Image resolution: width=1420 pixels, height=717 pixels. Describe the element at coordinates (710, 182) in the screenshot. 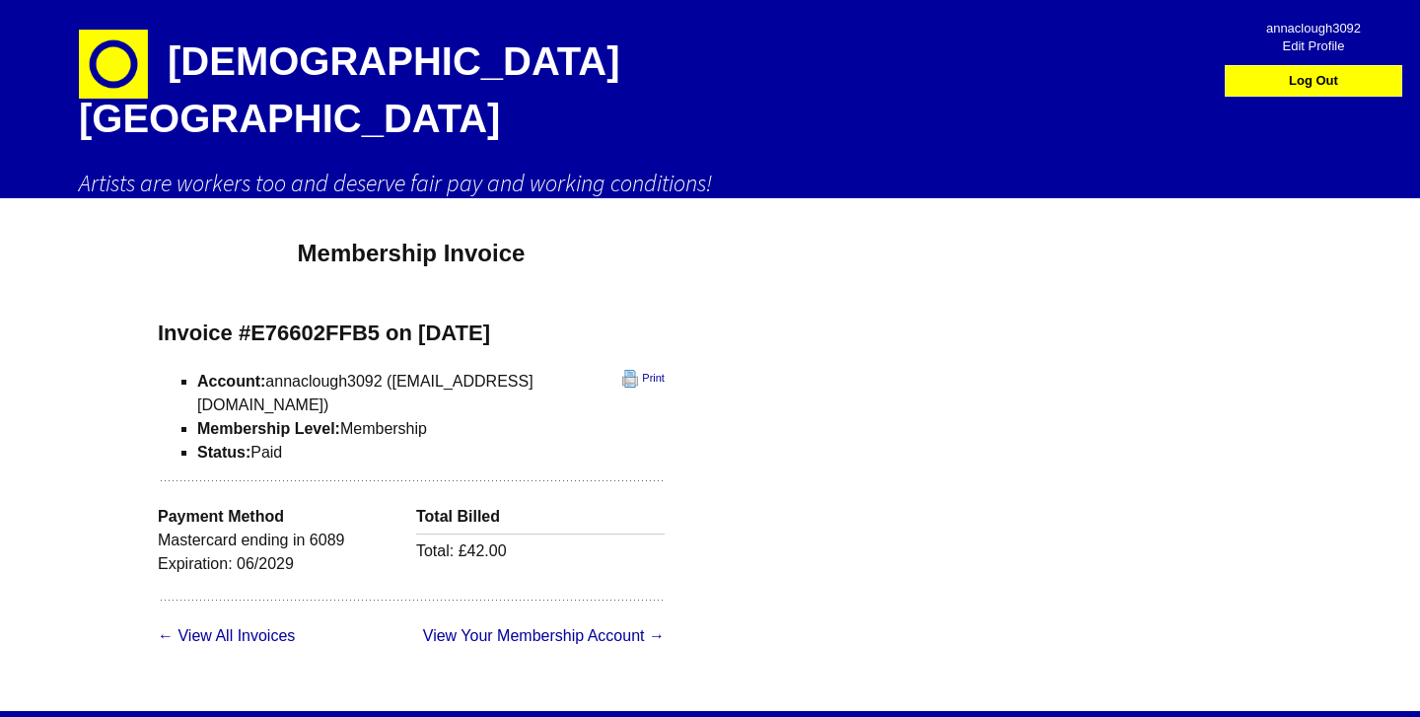

I see `h2: Artists are workers too and deserve fair pay and working conditions!` at that location.